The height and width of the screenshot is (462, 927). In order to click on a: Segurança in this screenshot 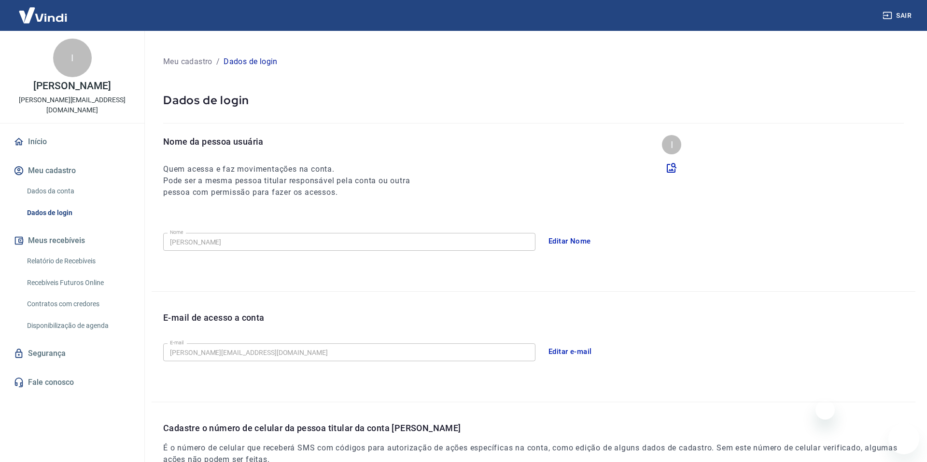, I will do `click(72, 354)`.